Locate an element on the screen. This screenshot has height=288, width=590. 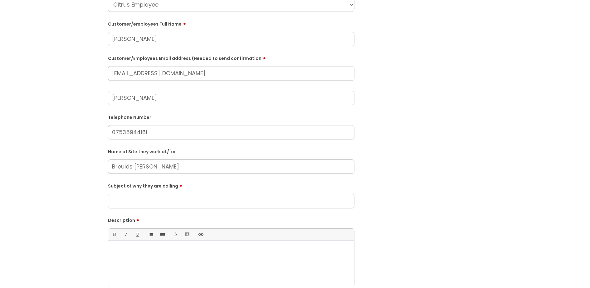
label: Telephone Number is located at coordinates (231, 117).